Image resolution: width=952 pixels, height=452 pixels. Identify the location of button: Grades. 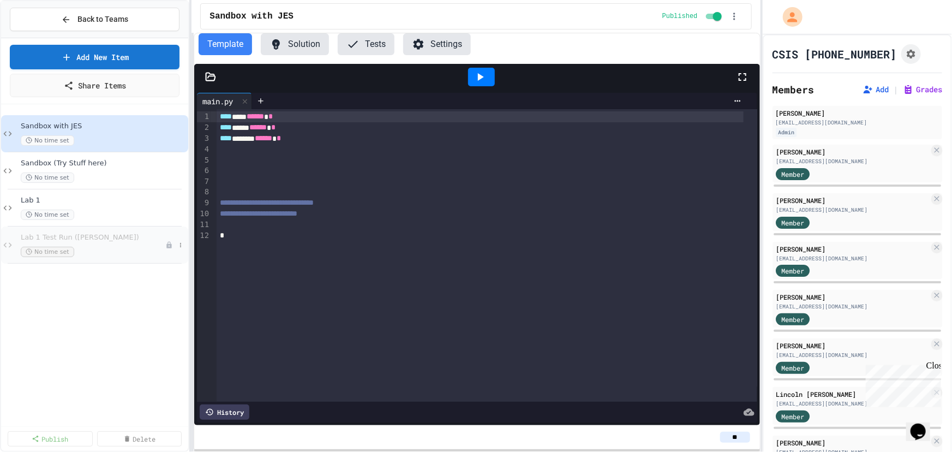
(922, 89).